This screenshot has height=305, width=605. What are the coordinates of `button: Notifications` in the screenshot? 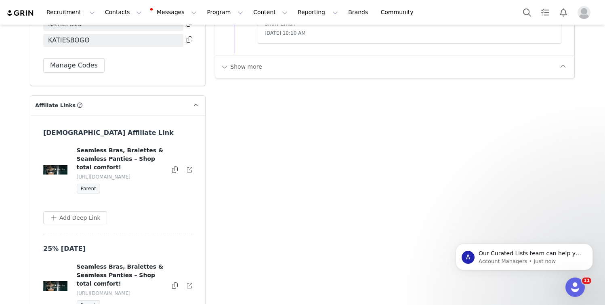 It's located at (563, 12).